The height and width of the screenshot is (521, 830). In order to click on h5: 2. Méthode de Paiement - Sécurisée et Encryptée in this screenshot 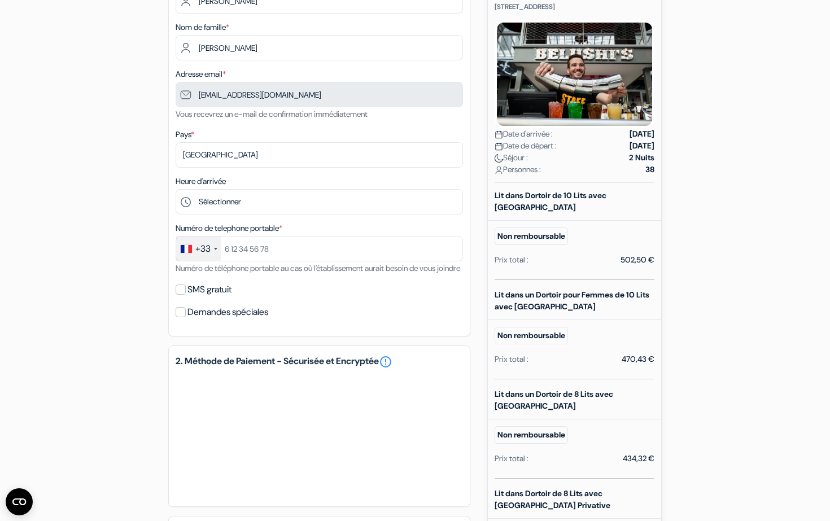, I will do `click(319, 362)`.